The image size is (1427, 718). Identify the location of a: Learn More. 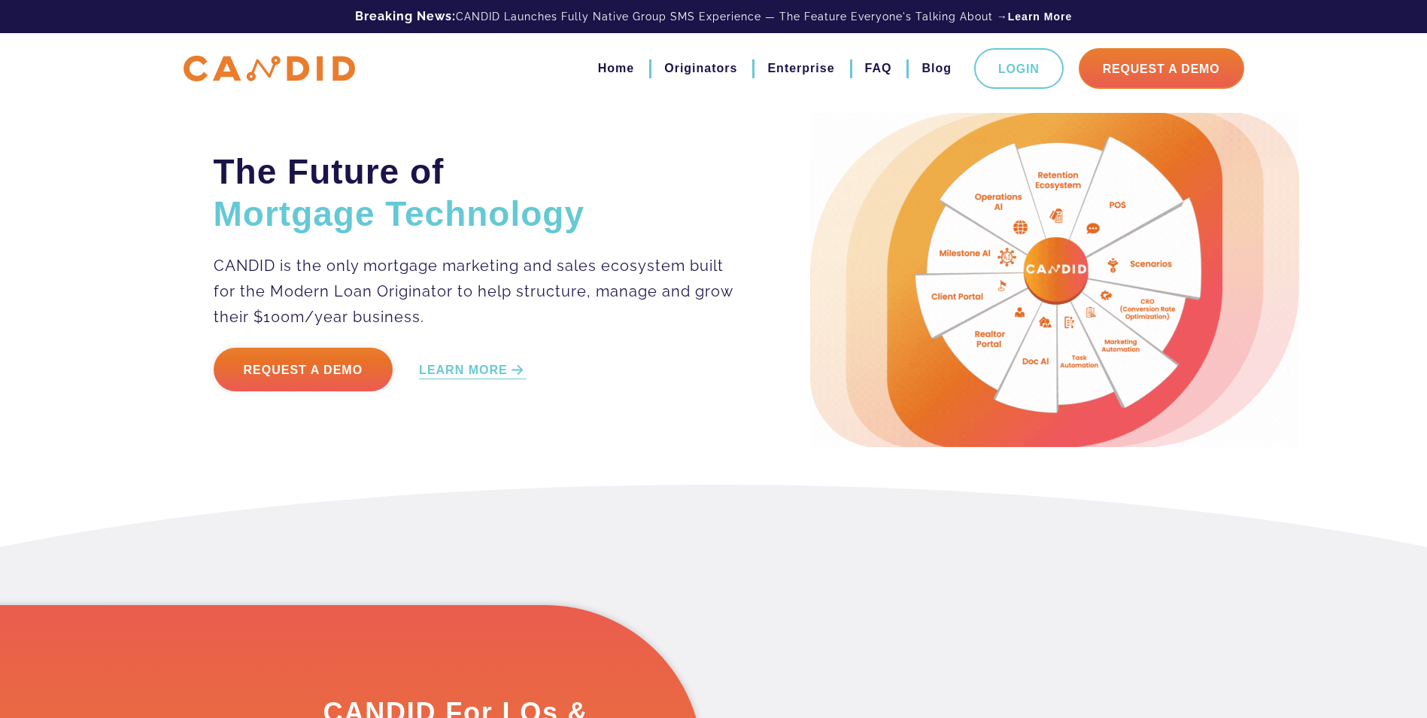
(1040, 17).